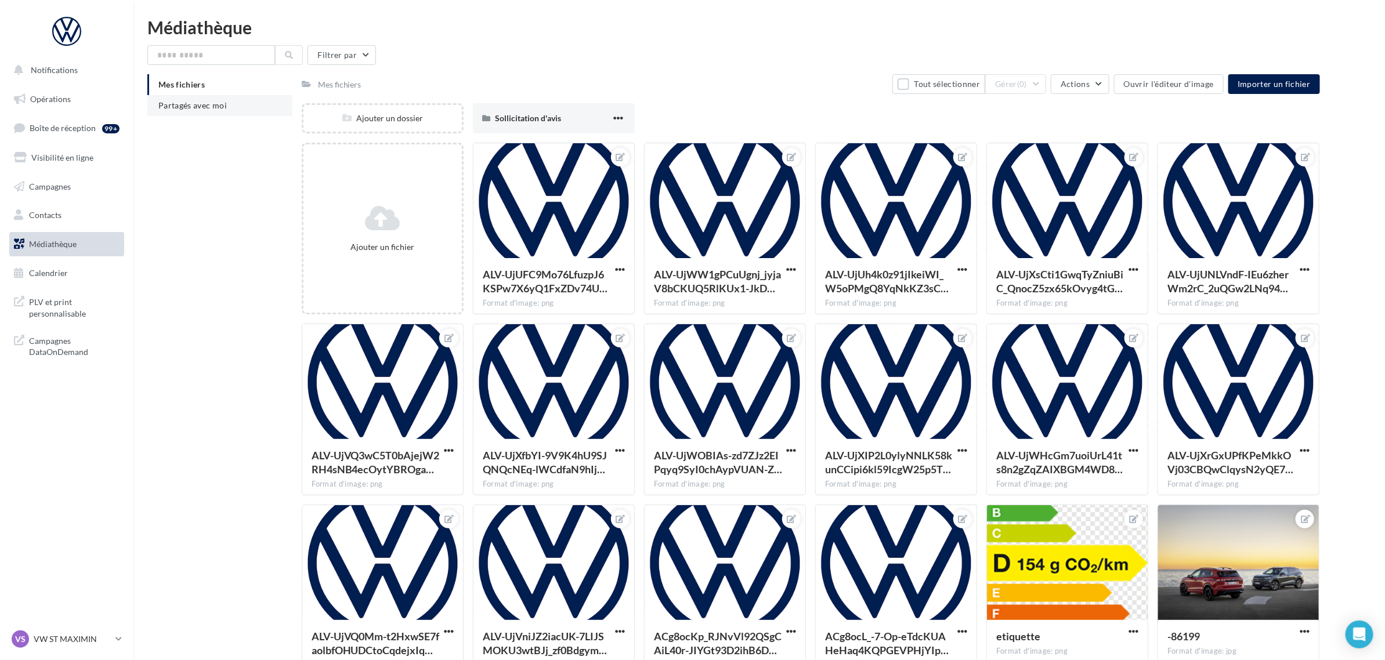  I want to click on div: 99+, so click(111, 129).